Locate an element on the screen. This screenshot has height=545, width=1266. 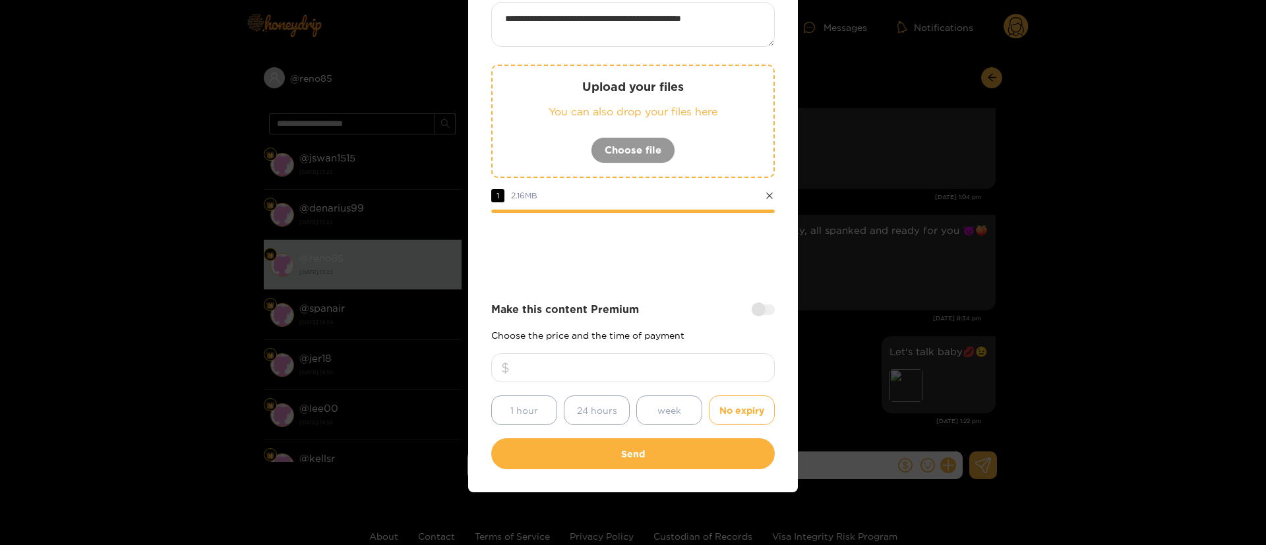
span: week is located at coordinates (669, 410).